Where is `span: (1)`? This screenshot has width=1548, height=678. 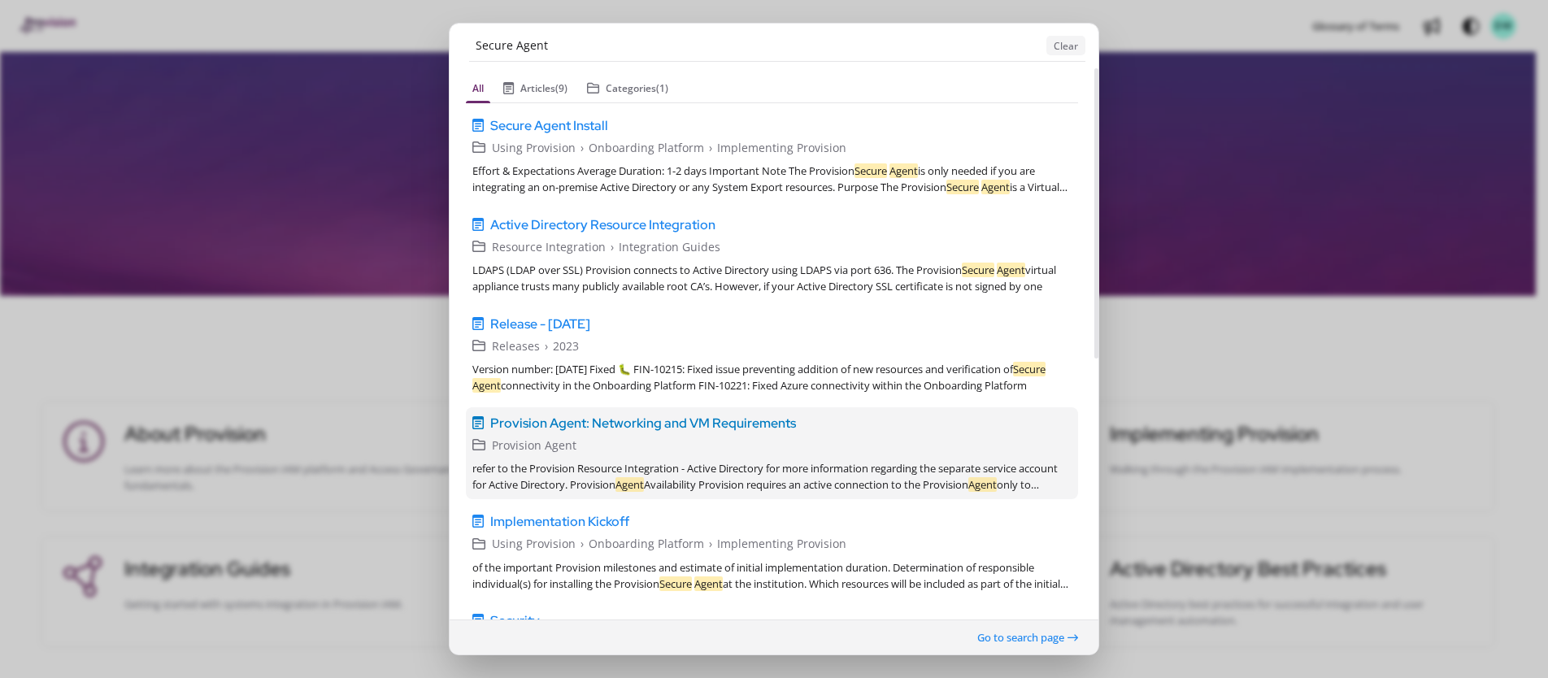 span: (1) is located at coordinates (662, 88).